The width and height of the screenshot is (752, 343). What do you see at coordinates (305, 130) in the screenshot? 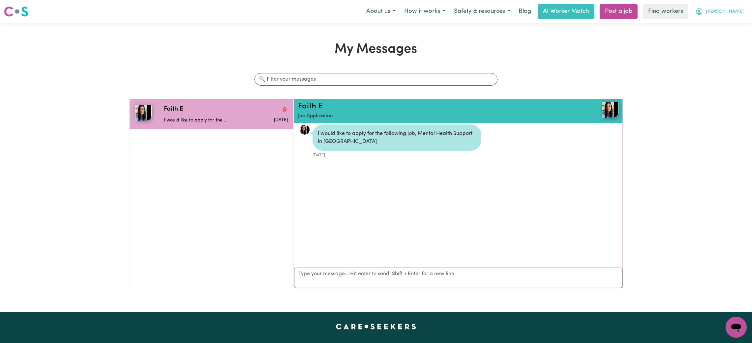
I see `img: 477F7075A58CAE843ABC6A6565F26EBE_avatar_blob` at bounding box center [305, 130].